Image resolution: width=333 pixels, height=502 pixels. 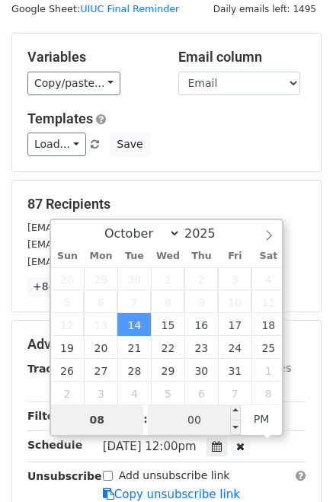 I want to click on h5: Advanced, so click(x=166, y=345).